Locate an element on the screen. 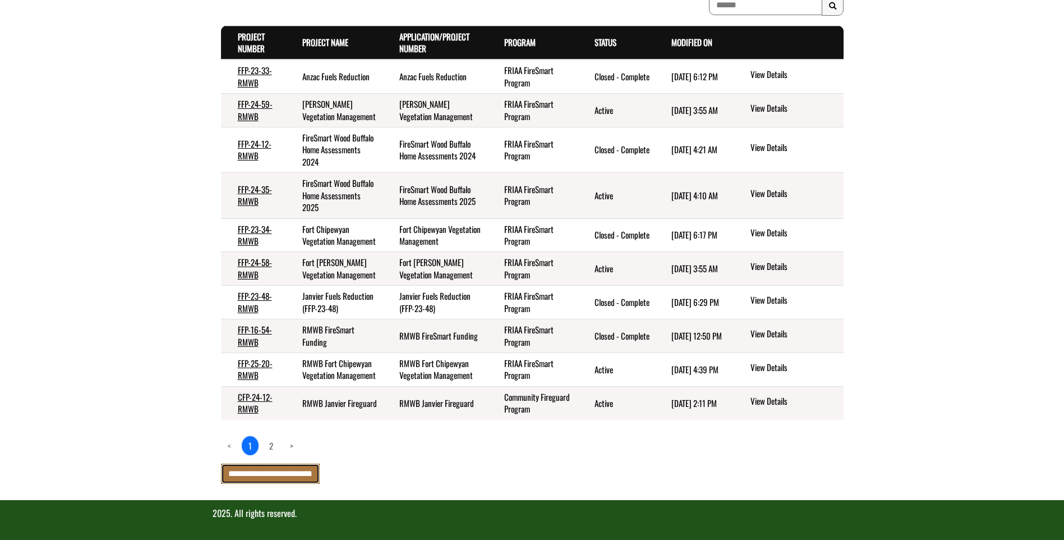 The height and width of the screenshot is (540, 1064). a: FFP-24-59-RMWB is located at coordinates (255, 109).